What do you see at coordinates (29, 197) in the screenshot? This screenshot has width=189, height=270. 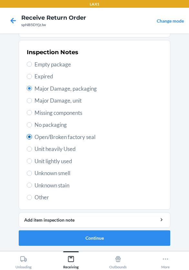 I see `input: Other` at bounding box center [29, 197].